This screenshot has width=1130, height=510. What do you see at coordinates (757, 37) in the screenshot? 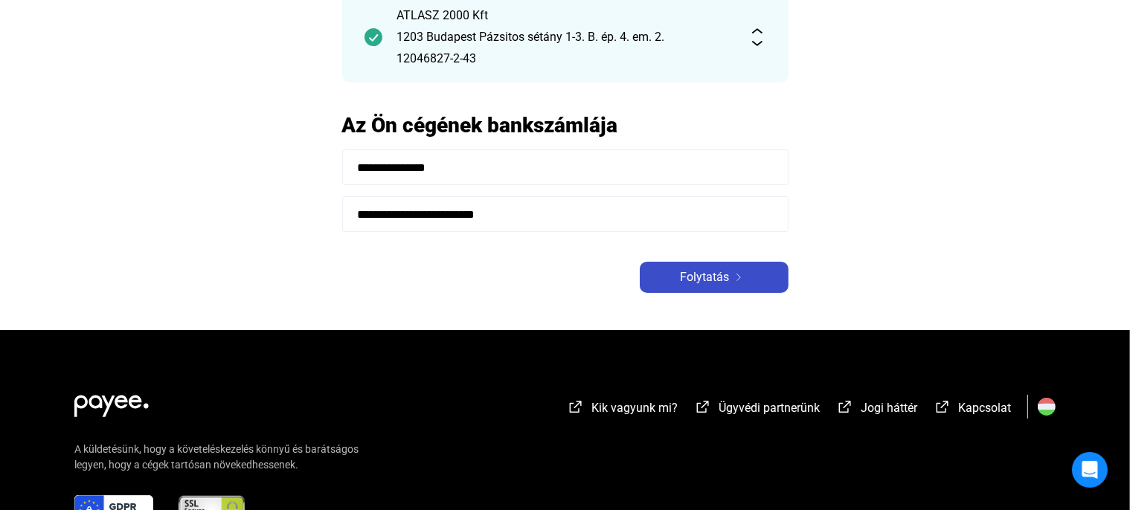
I see `img: expand` at bounding box center [757, 37].